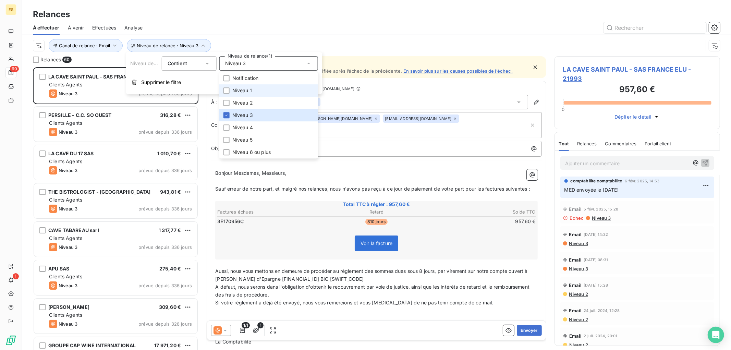 This screenshot has width=731, height=350. What do you see at coordinates (242, 91) in the screenshot?
I see `span: Niveau 1` at bounding box center [242, 91].